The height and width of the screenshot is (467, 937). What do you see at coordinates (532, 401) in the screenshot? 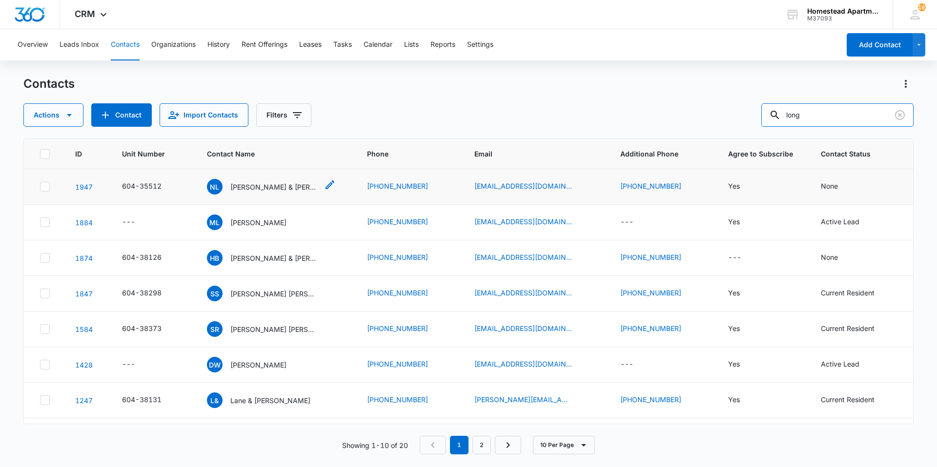
I see `div: Email - amanda.rose631@gmail.com - Select to Edit Field` at bounding box center [532, 401].